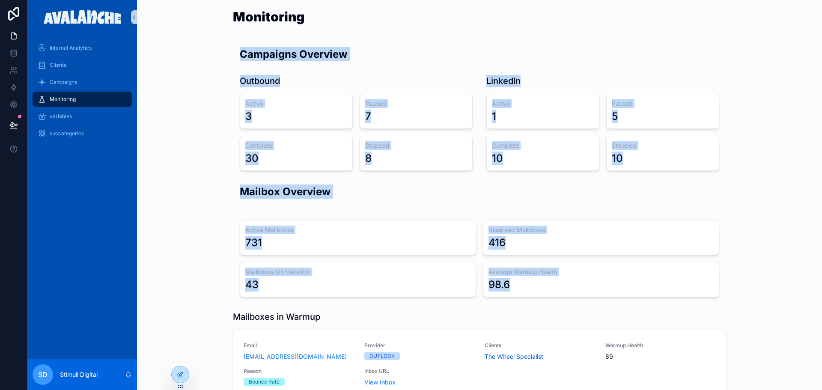 This screenshot has height=390, width=822. I want to click on span: Reason, so click(299, 371).